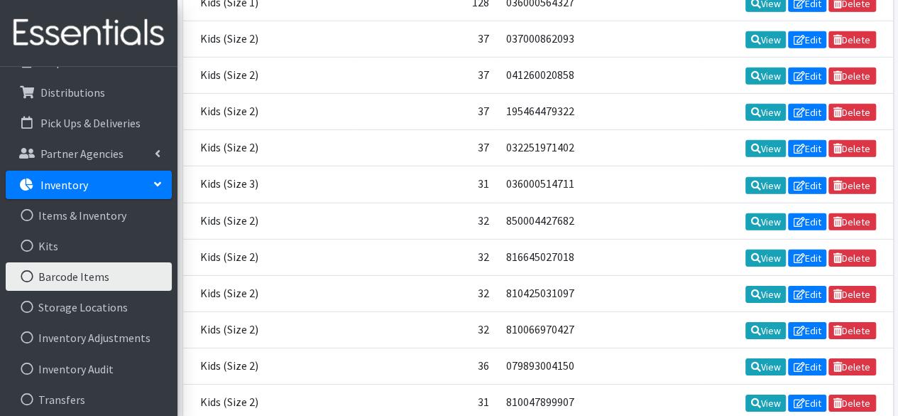  I want to click on a: Pick Ups & Deliveries, so click(89, 123).